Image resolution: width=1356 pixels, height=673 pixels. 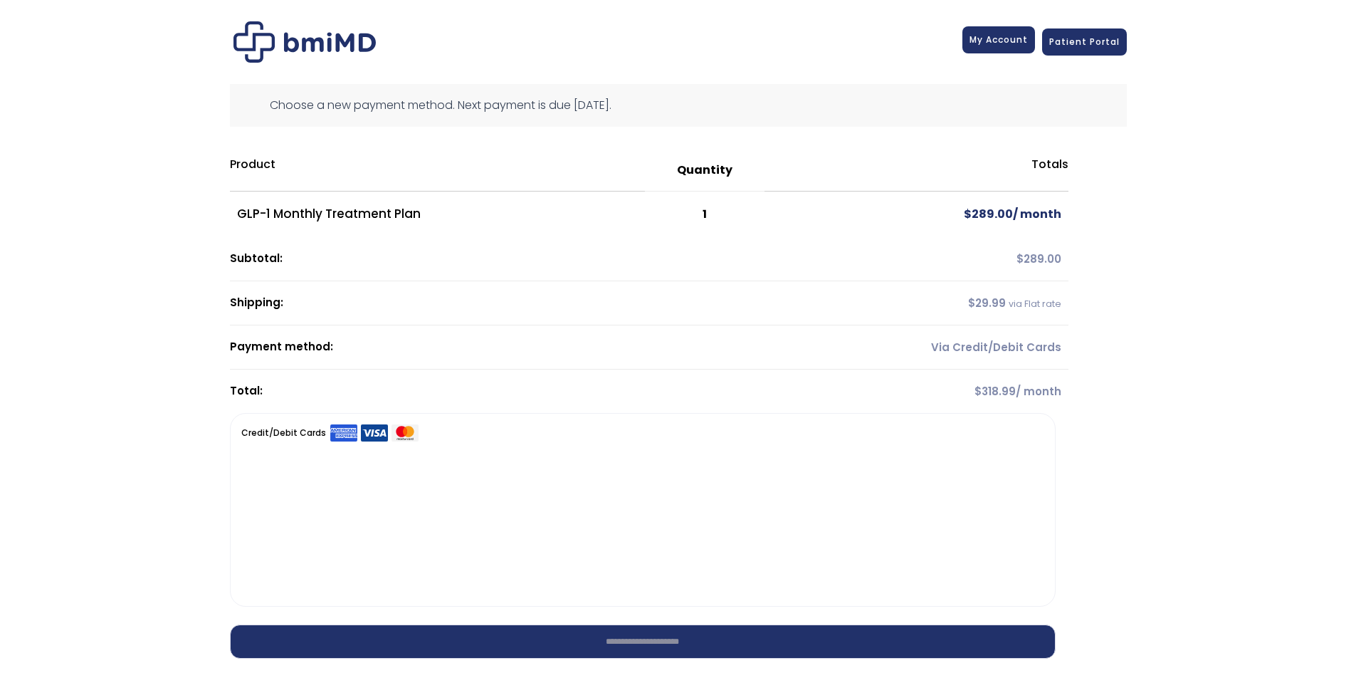 I want to click on a: My Account, so click(x=999, y=40).